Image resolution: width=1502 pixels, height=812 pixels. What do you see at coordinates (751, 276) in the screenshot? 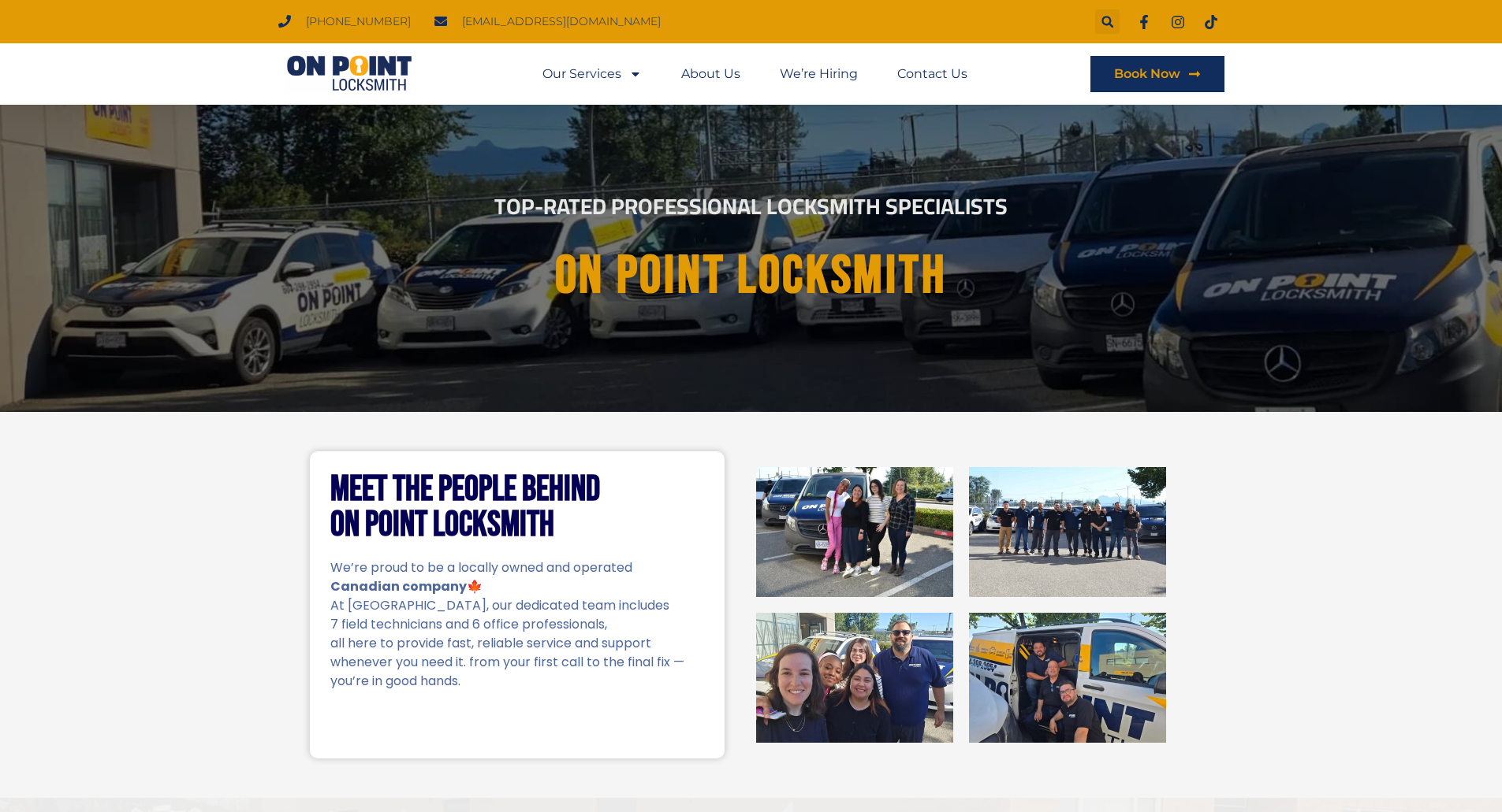
I see `h1: On point Locksmith` at bounding box center [751, 276].